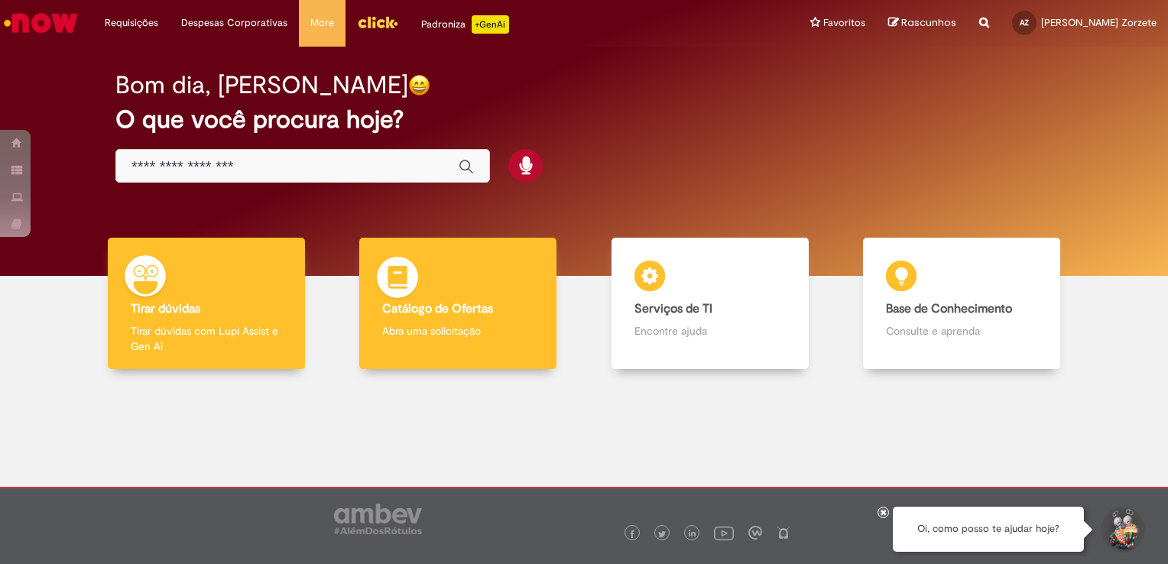 The image size is (1168, 564). I want to click on a: Tirar dúvidas Tirar dúvidas com Lupi Assist e Gen Ai, so click(206, 303).